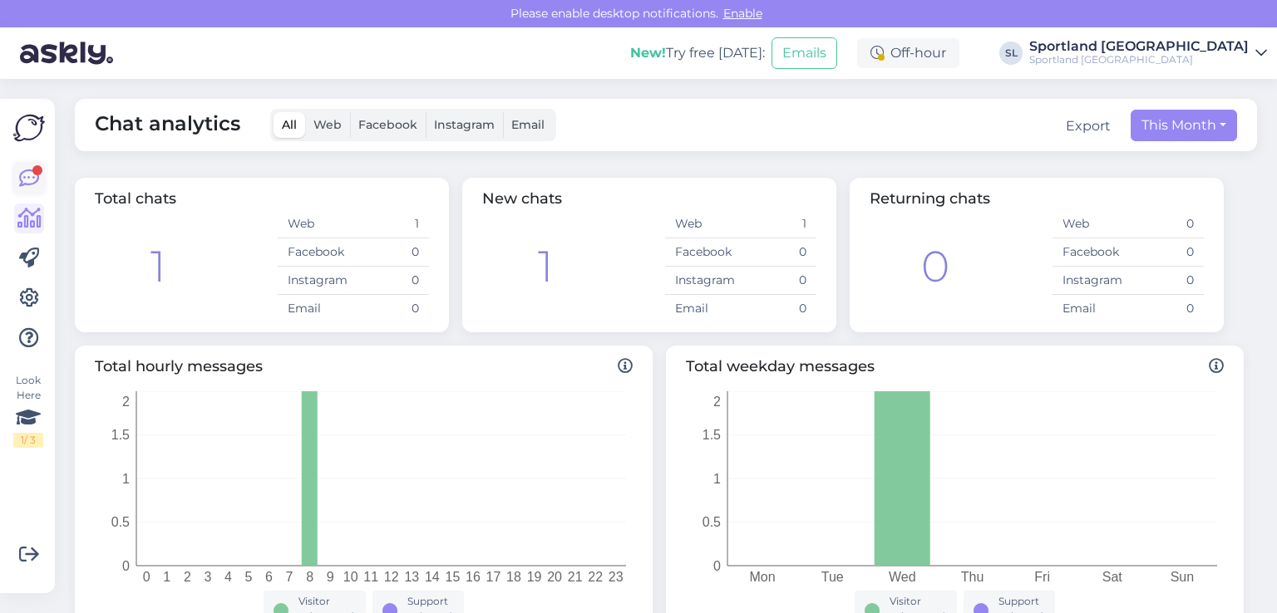  I want to click on tspan: 8, so click(309, 577).